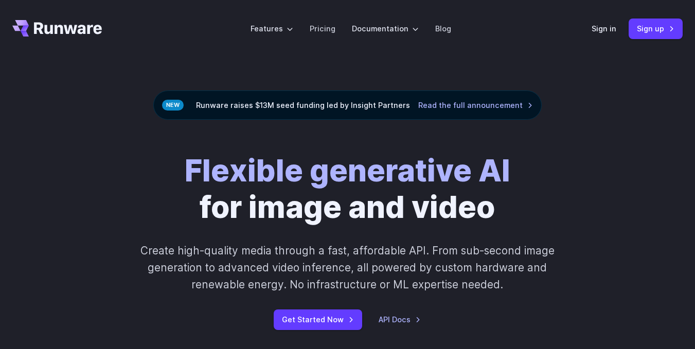 The width and height of the screenshot is (695, 349). Describe the element at coordinates (348, 268) in the screenshot. I see `p: Create high-quality media through a fast, affordable API. From sub-second image generation to adv...` at that location.